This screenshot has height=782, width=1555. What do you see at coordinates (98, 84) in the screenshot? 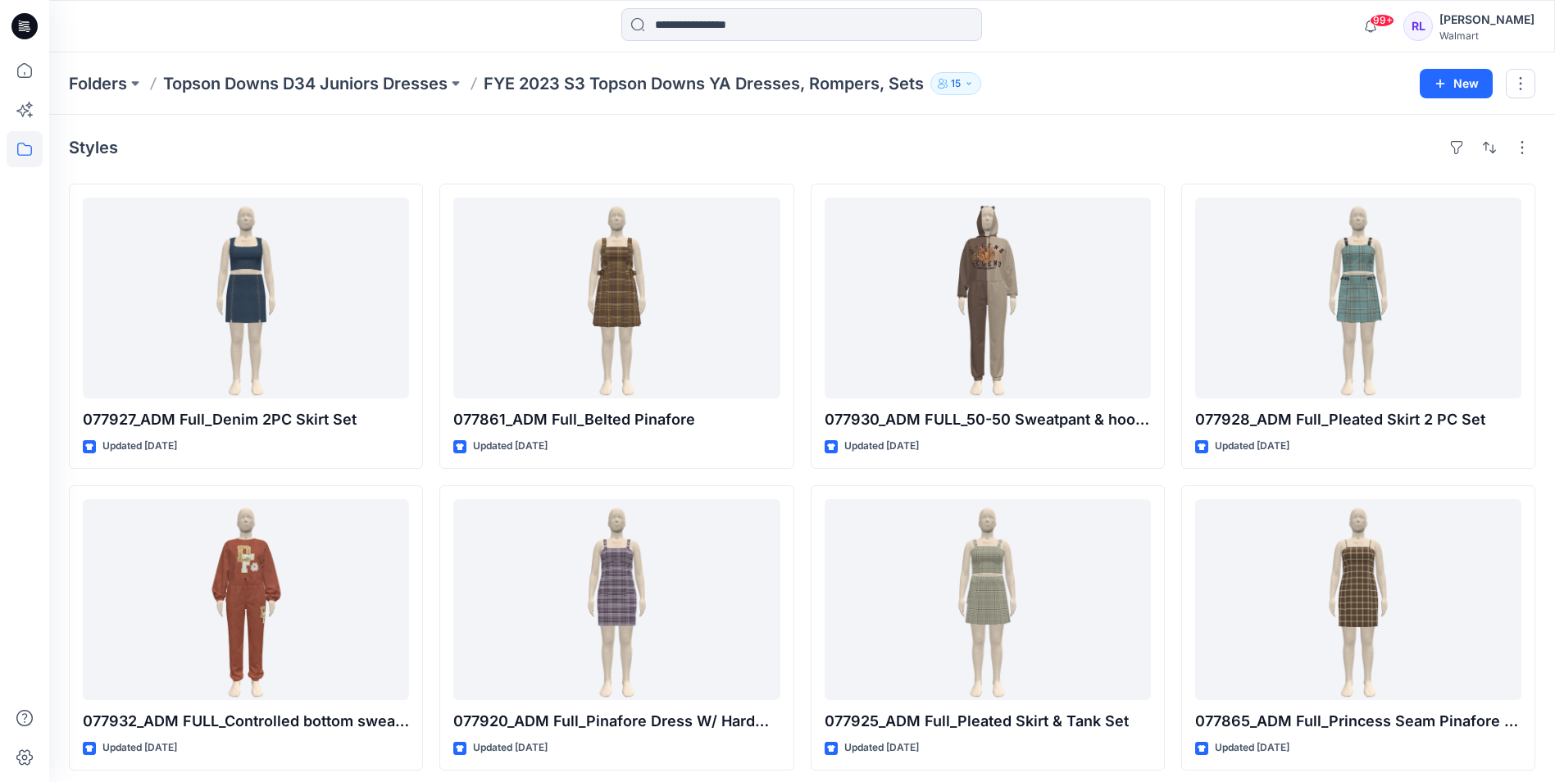
I see `p: Folders` at bounding box center [98, 84].